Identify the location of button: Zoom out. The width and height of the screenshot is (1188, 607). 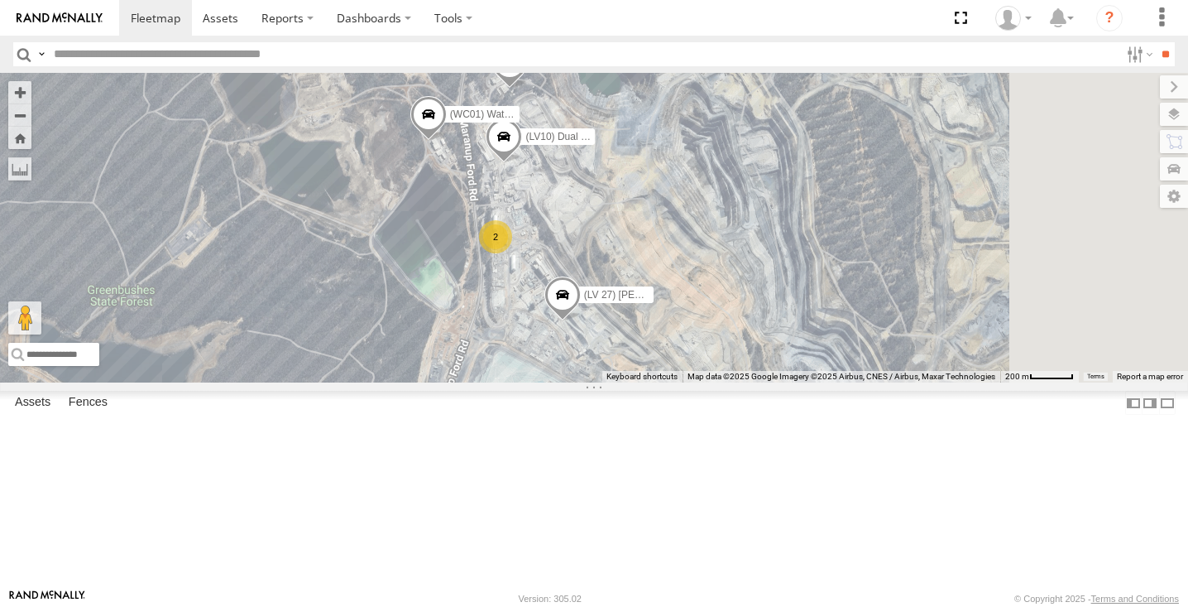
(20, 115).